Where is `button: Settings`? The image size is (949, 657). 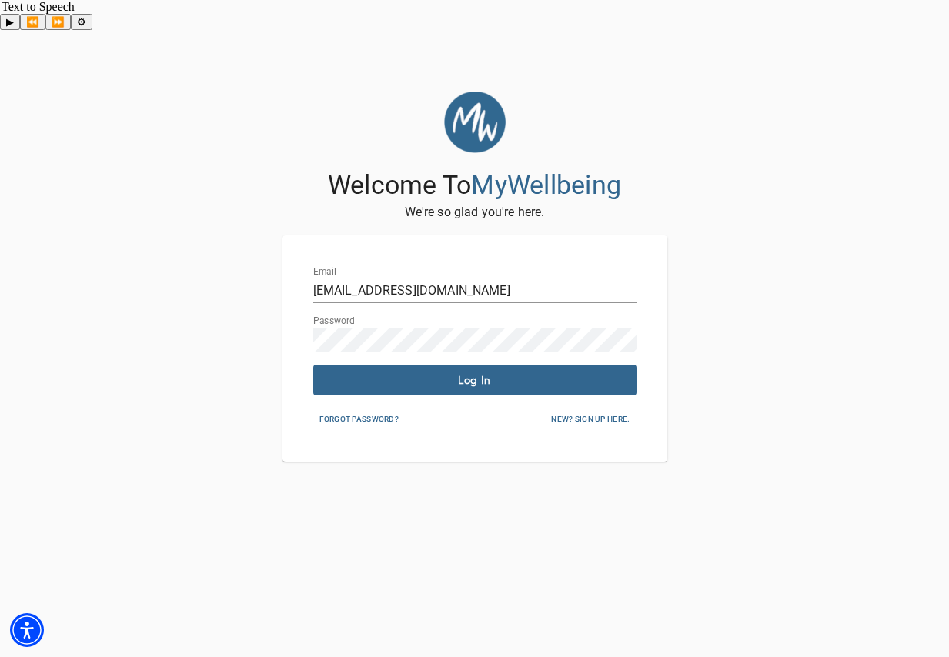 button: Settings is located at coordinates (82, 22).